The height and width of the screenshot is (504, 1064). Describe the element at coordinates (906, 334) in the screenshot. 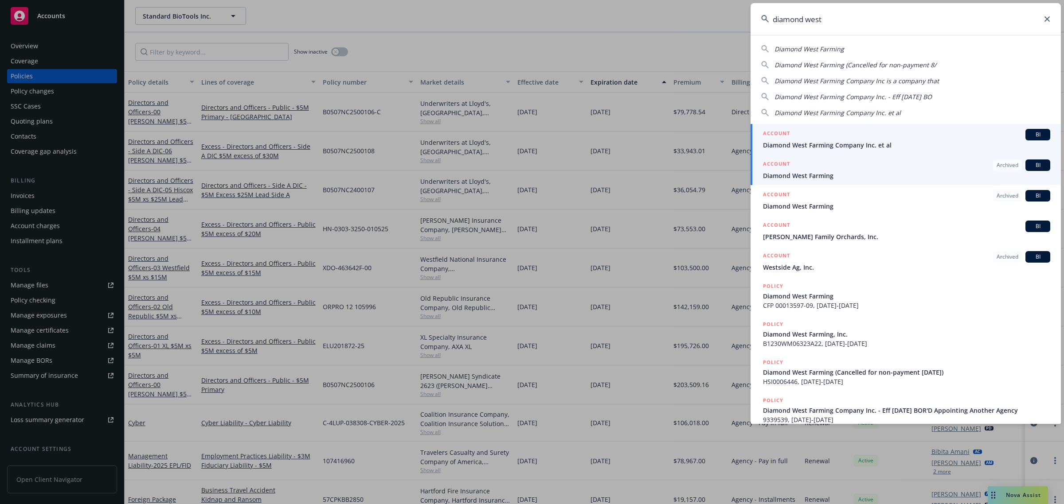

I see `span: Diamond West Farming, Inc.` at that location.